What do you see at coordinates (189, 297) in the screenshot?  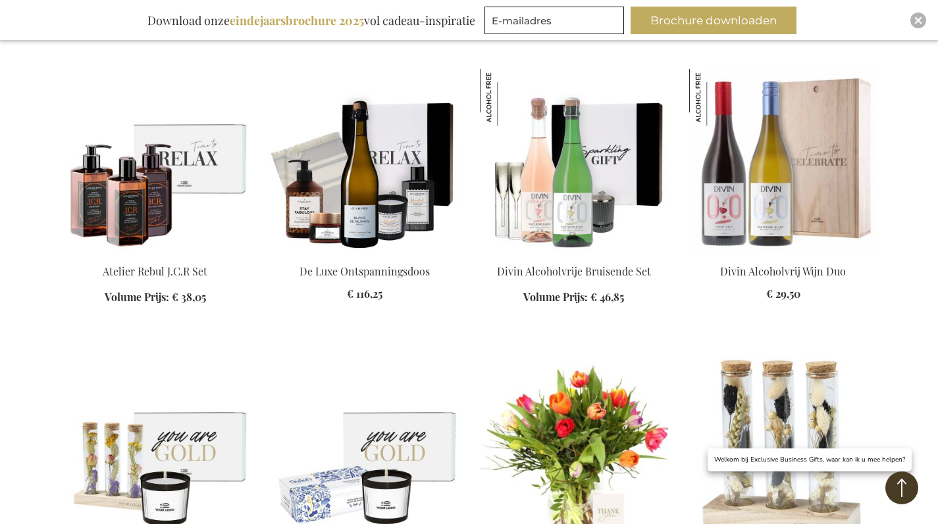 I see `span: € 38,05` at bounding box center [189, 297].